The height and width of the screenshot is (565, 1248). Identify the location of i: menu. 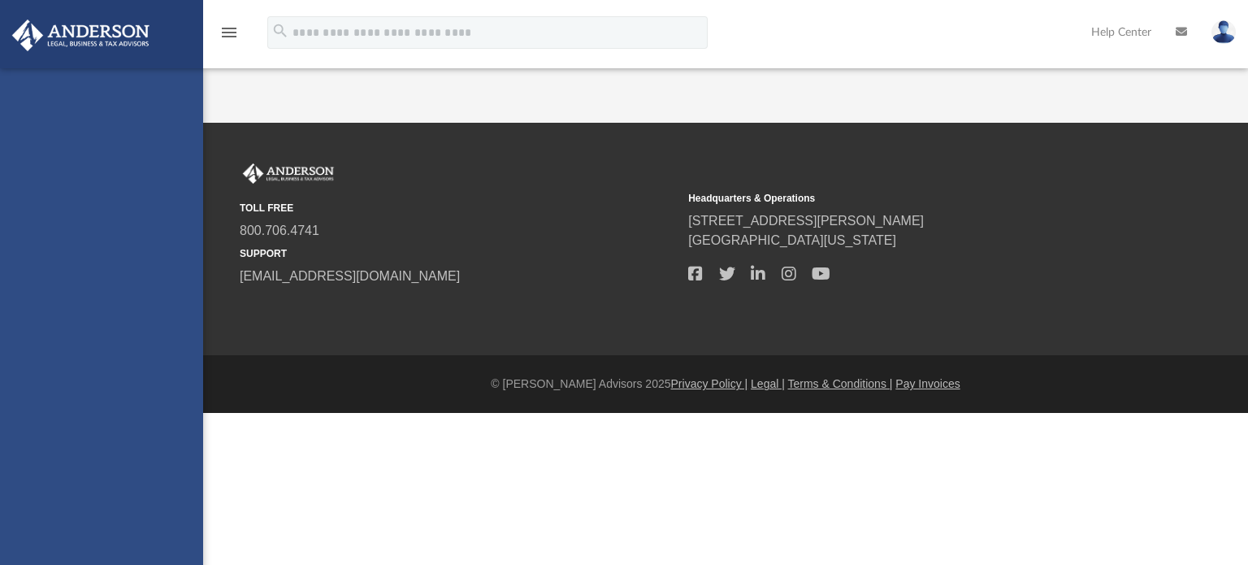
(229, 32).